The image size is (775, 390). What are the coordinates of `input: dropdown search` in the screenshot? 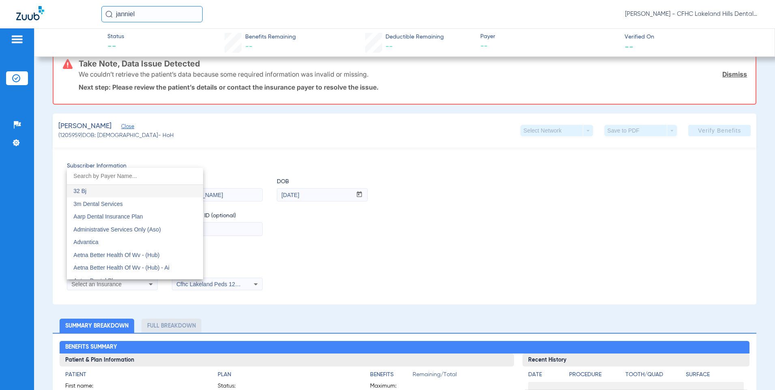 It's located at (135, 176).